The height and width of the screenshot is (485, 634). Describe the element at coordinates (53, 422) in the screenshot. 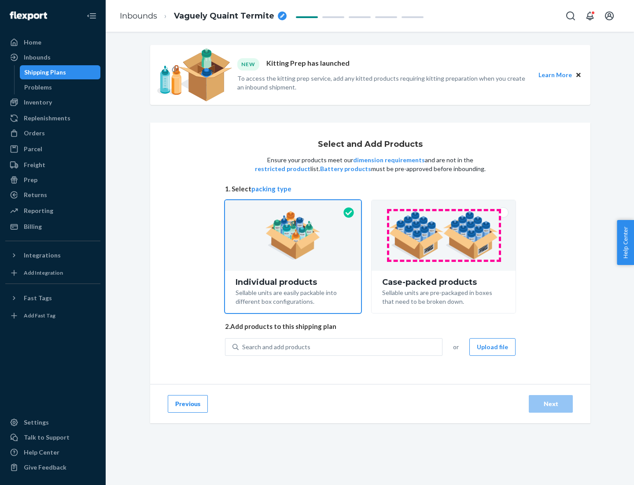

I see `a: Settings` at that location.